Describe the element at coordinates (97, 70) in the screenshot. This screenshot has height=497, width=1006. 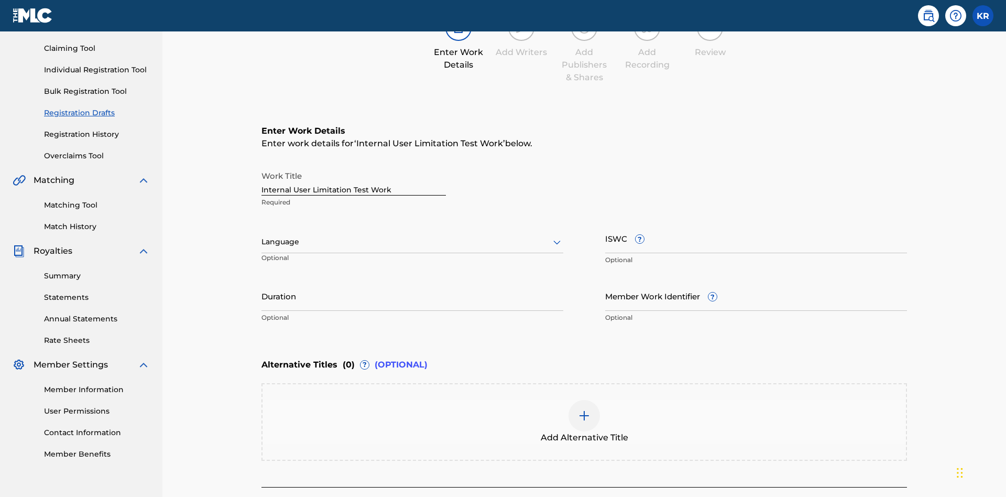
I see `a: Individual Registration Tool` at that location.